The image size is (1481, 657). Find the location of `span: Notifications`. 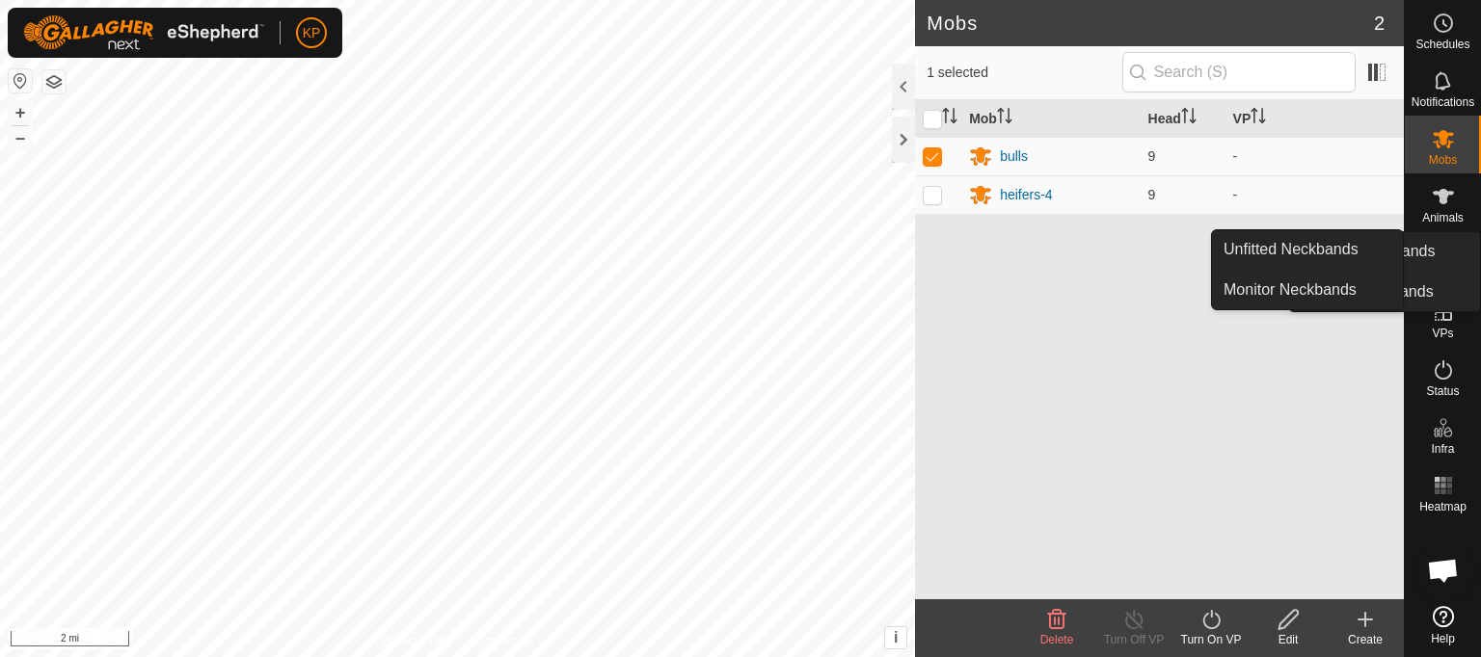

span: Notifications is located at coordinates (1442, 102).